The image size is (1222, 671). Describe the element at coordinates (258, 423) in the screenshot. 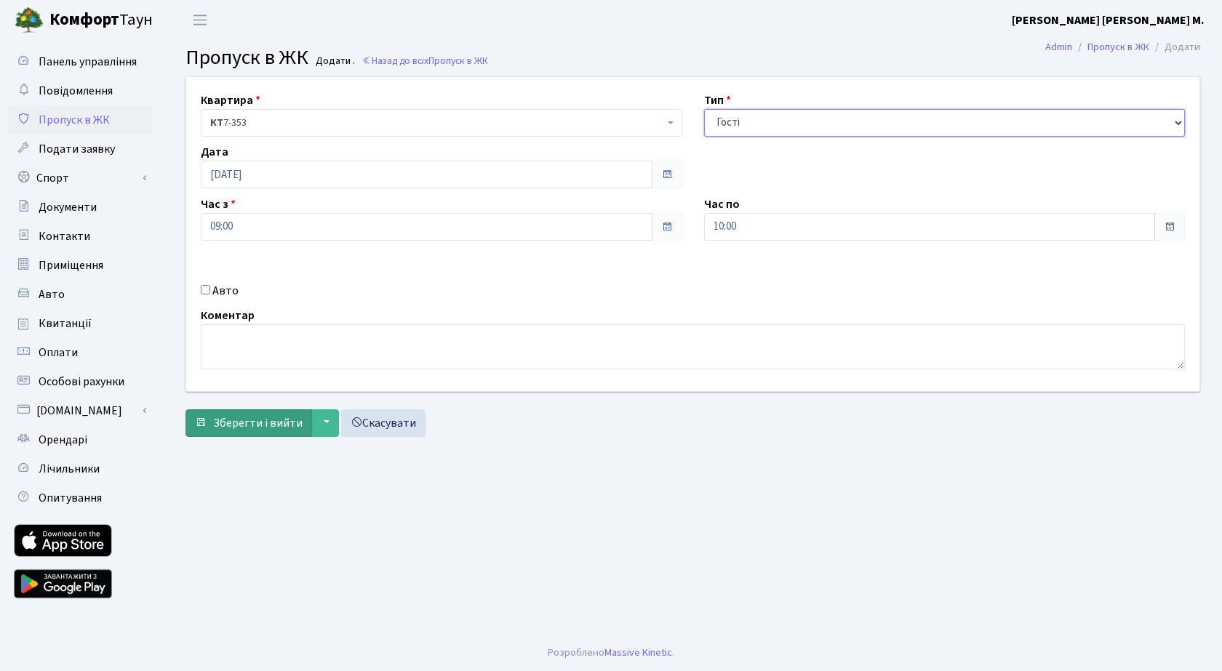

I see `span: Зберегти і вийти` at that location.